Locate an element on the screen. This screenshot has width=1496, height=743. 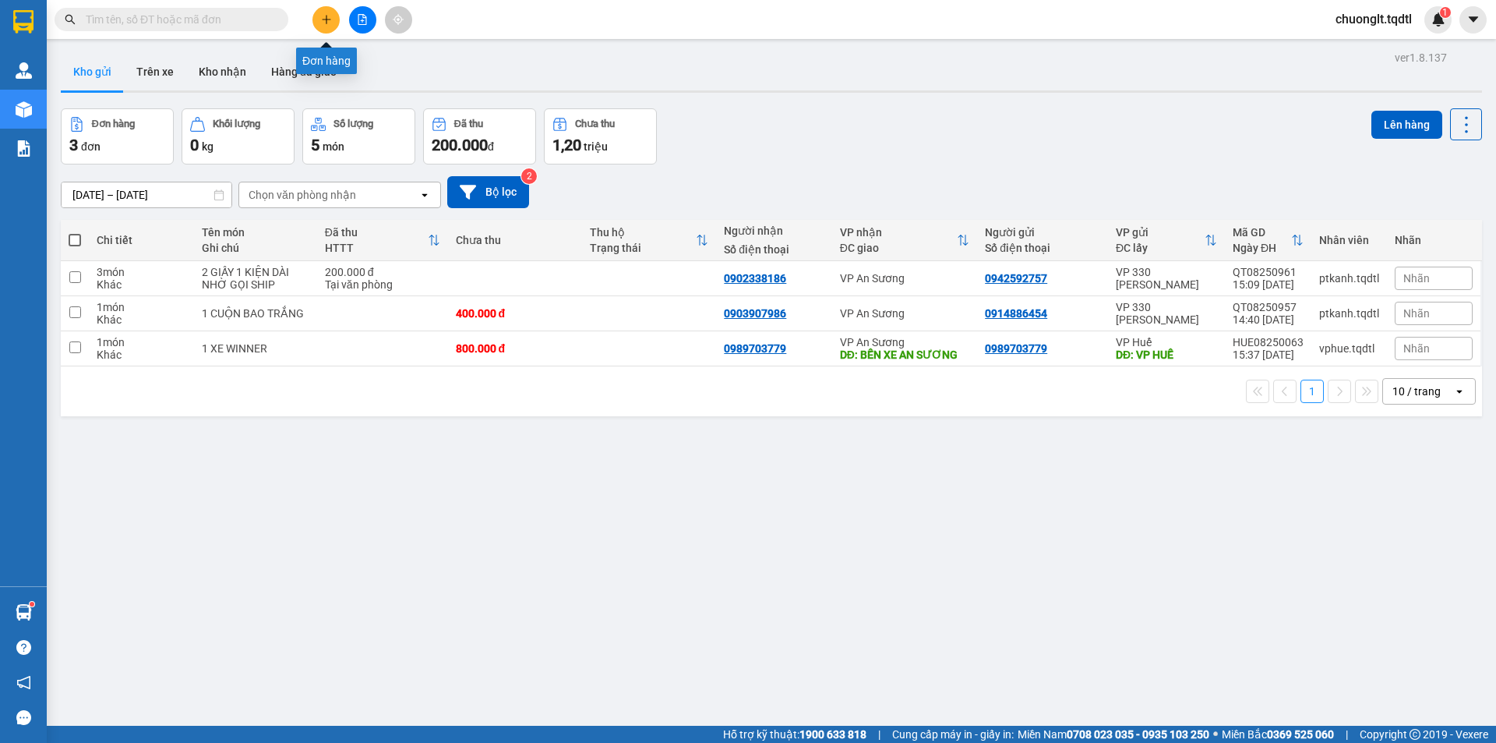
span: 1,20 is located at coordinates (566, 145).